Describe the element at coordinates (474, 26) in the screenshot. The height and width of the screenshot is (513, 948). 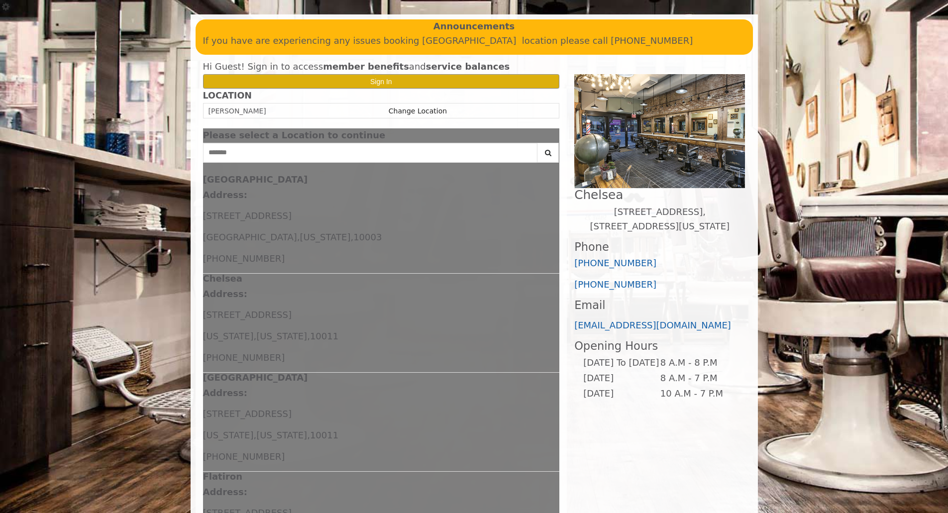
I see `b: Announcements` at that location.